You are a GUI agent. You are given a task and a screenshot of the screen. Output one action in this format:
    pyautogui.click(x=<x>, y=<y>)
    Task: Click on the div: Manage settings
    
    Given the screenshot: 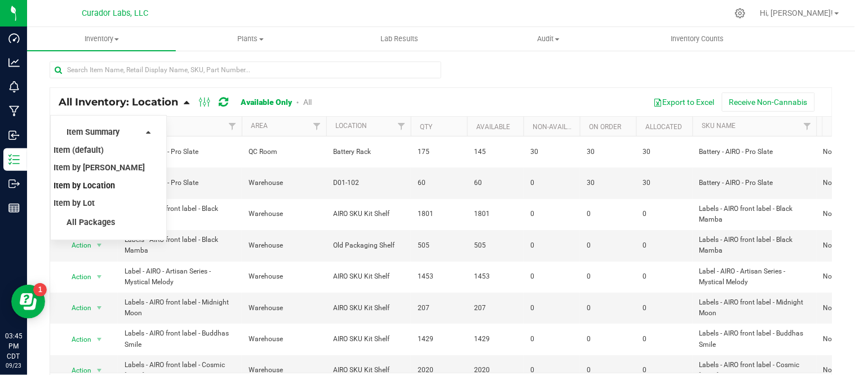 What is the action you would take?
    pyautogui.click(x=740, y=13)
    